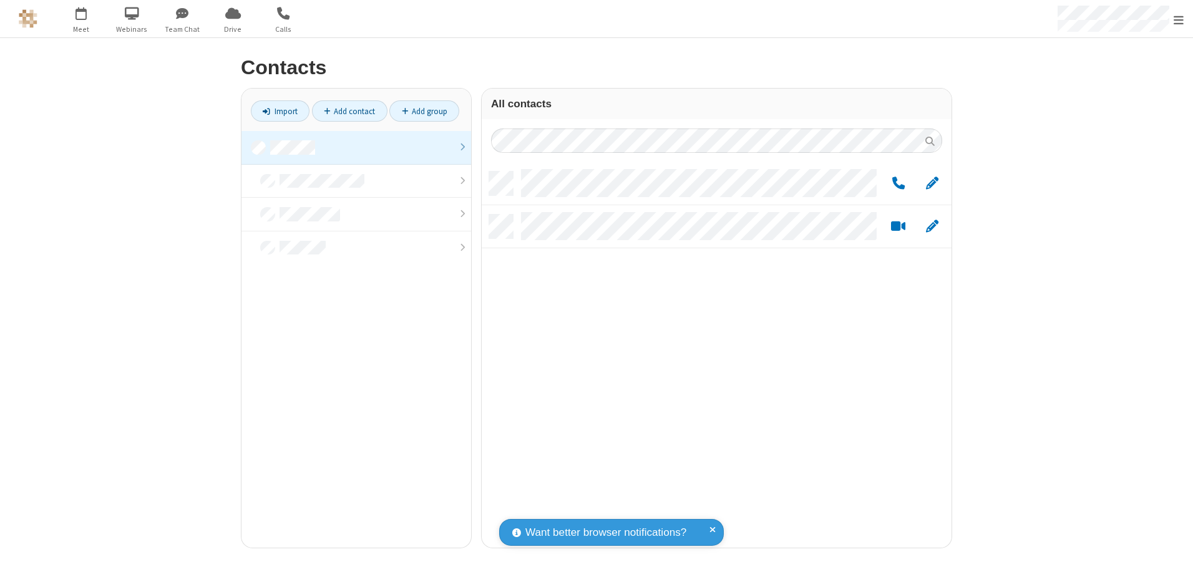 The image size is (1193, 567). Describe the element at coordinates (898, 184) in the screenshot. I see `button: Call by phone` at that location.